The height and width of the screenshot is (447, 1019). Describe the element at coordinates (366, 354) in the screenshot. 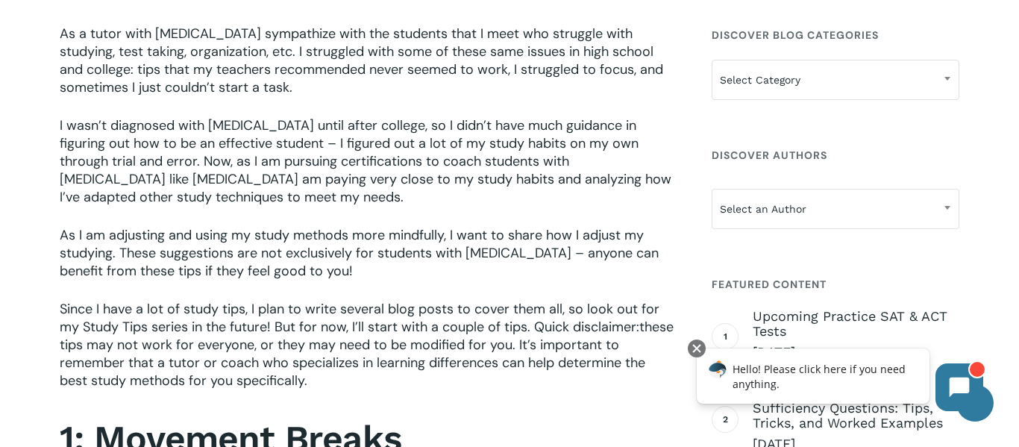

I see `span: these tips may not work for everyone, or they may need to be modified for you. It’s important to ...` at that location.